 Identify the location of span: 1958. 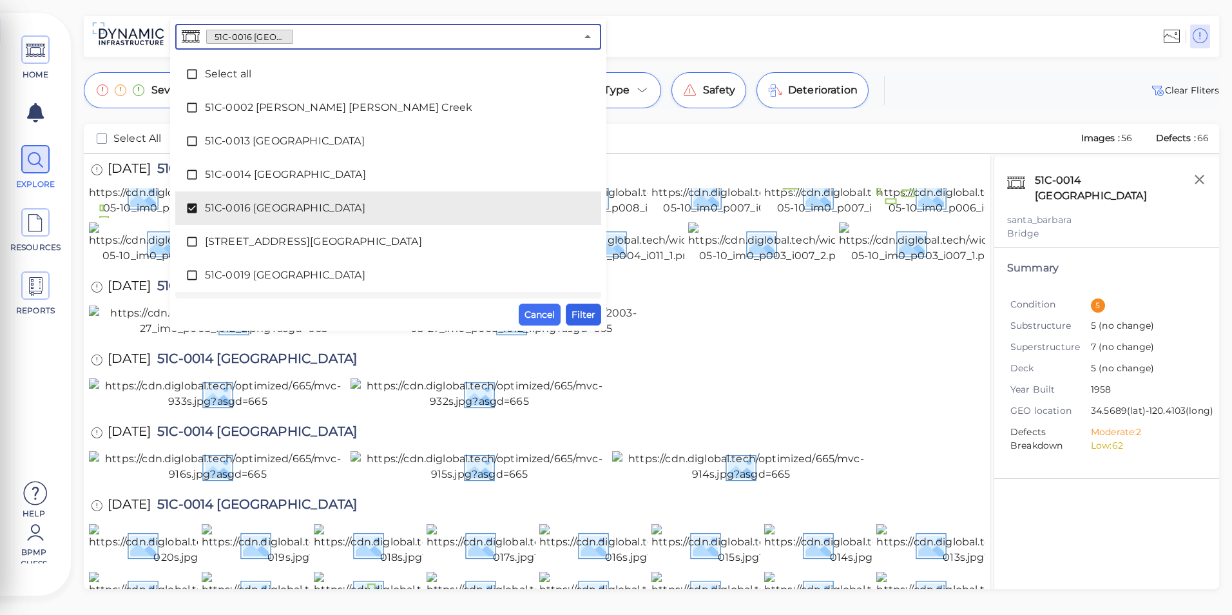
(1144, 390).